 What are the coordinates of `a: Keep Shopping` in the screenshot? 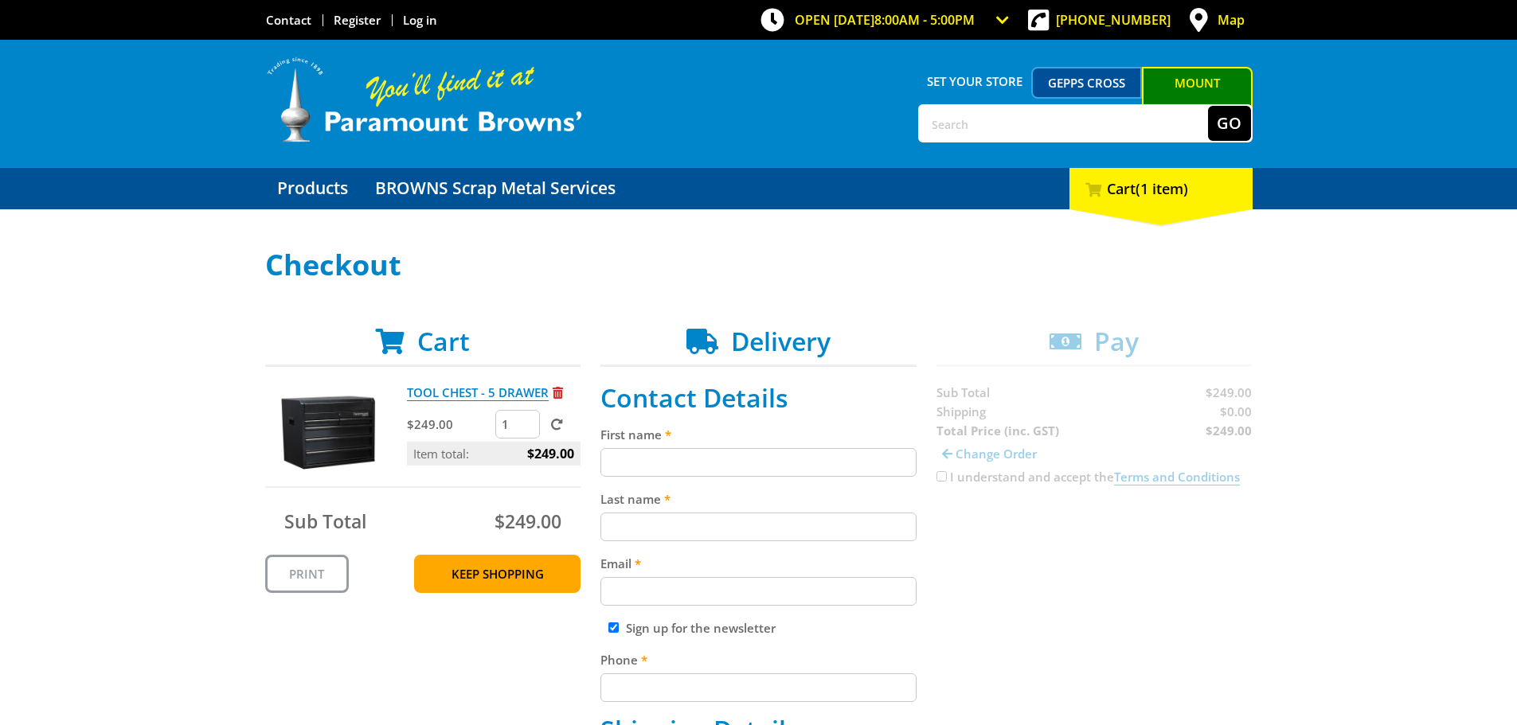 It's located at (497, 574).